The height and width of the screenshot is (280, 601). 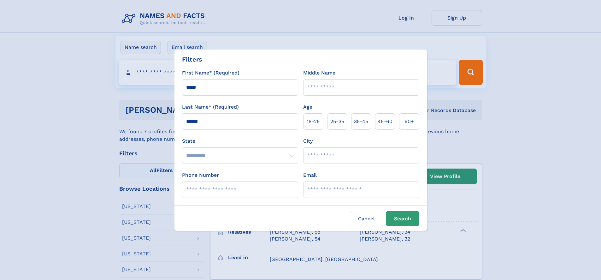 What do you see at coordinates (367, 218) in the screenshot?
I see `label: Cancel` at bounding box center [367, 218].